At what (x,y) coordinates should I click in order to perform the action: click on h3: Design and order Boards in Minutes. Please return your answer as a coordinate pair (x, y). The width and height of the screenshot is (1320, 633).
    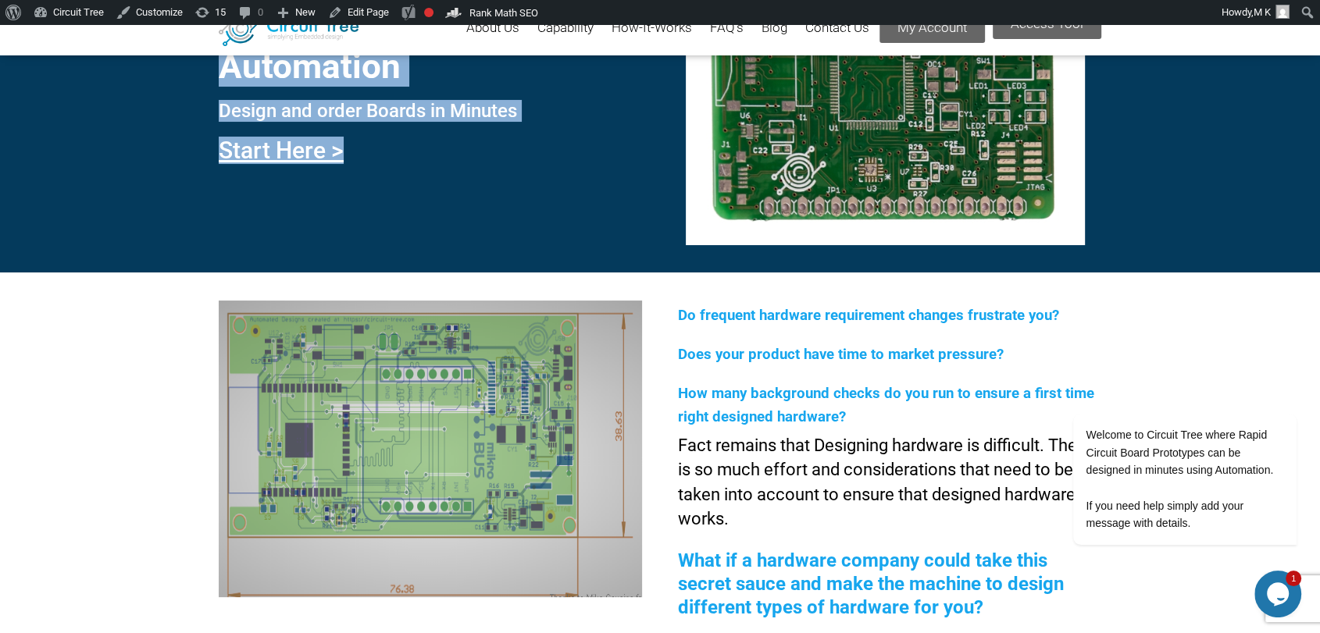
    Looking at the image, I should click on (430, 111).